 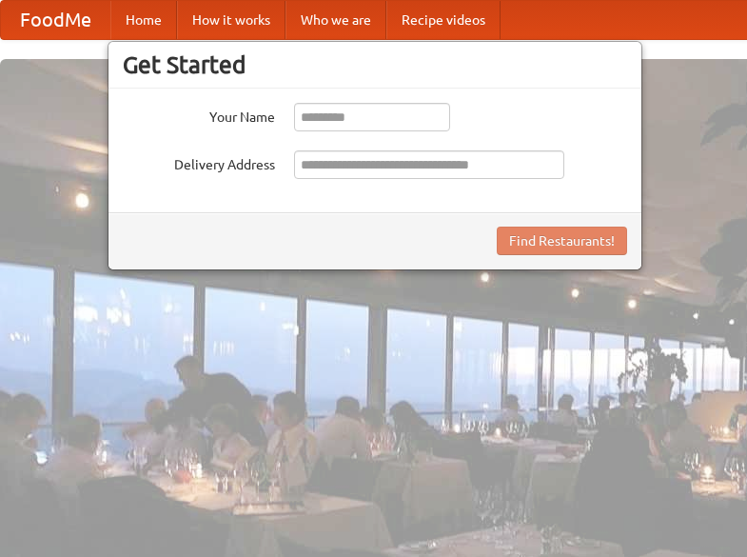 What do you see at coordinates (562, 241) in the screenshot?
I see `button: Find Restaurants!` at bounding box center [562, 241].